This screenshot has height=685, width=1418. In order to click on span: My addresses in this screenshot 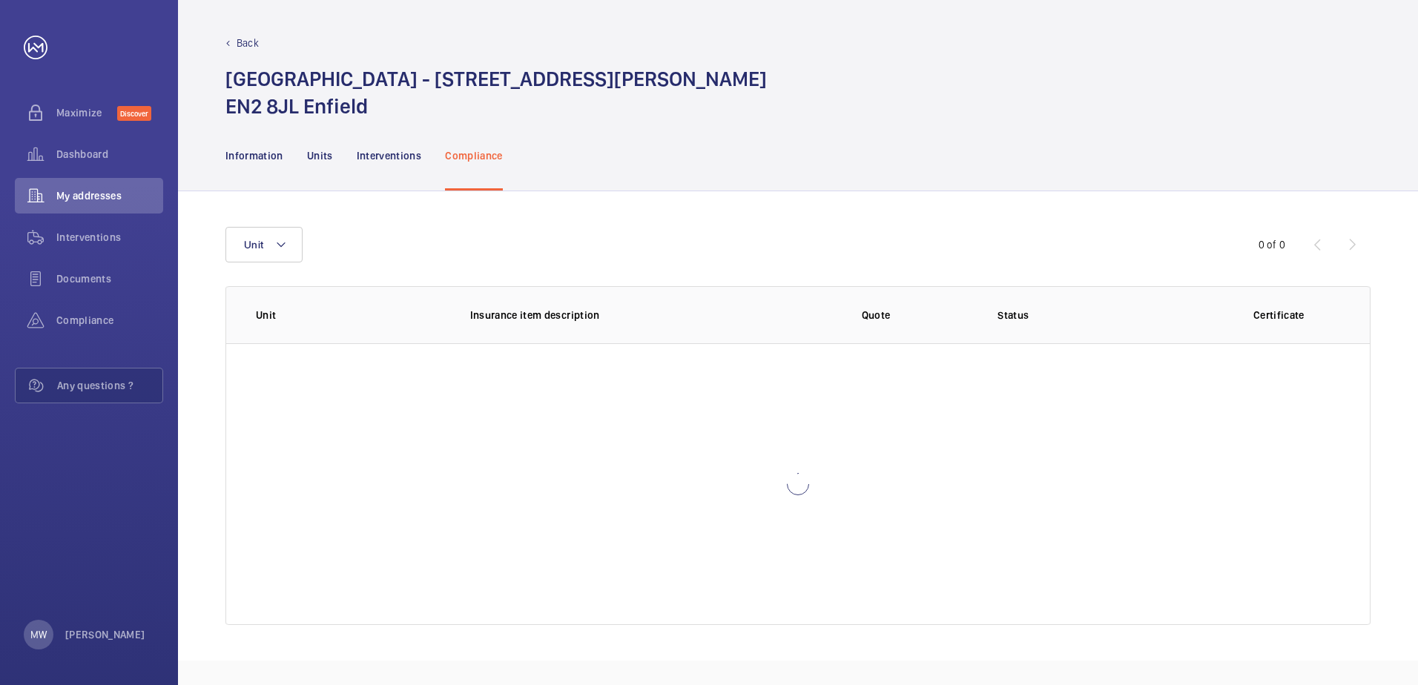, I will do `click(110, 196)`.